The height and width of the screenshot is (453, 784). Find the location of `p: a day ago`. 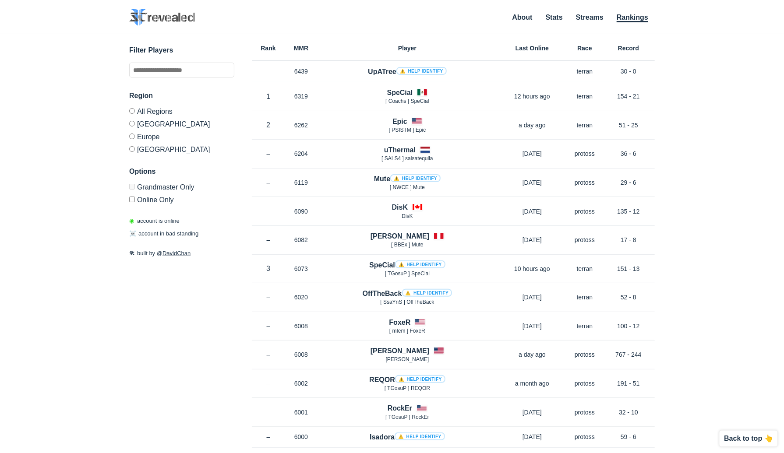

p: a day ago is located at coordinates (532, 125).